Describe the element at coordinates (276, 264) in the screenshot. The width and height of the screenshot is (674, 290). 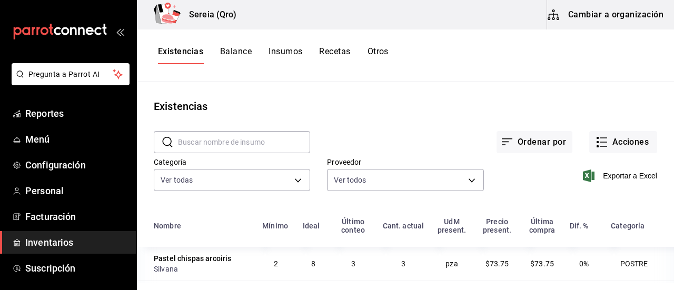
I see `span: 2` at that location.